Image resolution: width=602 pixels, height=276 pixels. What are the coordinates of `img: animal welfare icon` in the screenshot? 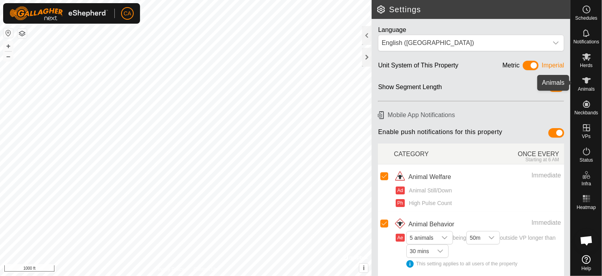 It's located at (400, 177).